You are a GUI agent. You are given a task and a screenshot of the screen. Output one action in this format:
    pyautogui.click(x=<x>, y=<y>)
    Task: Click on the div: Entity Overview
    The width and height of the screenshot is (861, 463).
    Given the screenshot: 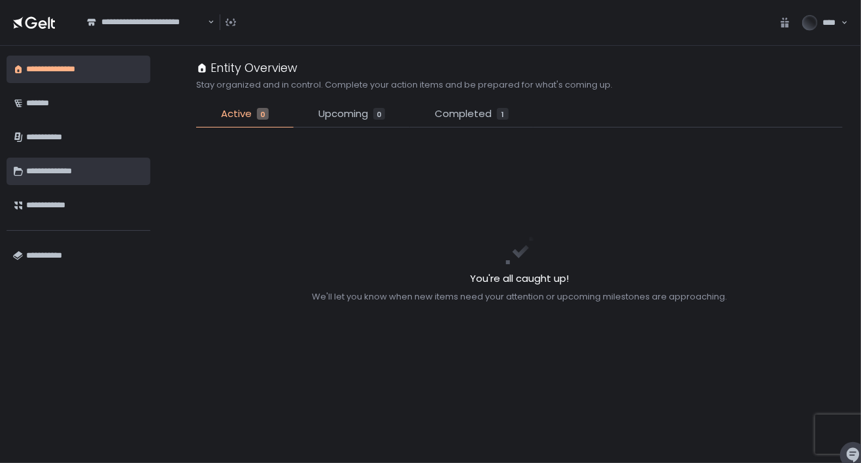 What is the action you would take?
    pyautogui.click(x=246, y=67)
    